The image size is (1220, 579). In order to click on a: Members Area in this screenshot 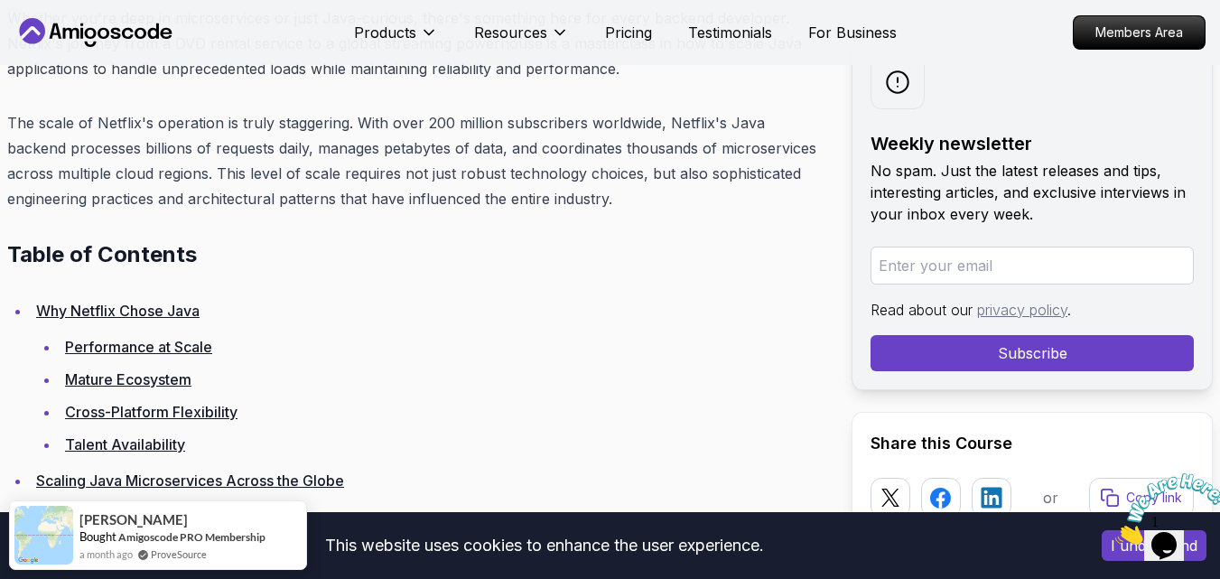, I will do `click(1139, 33)`.